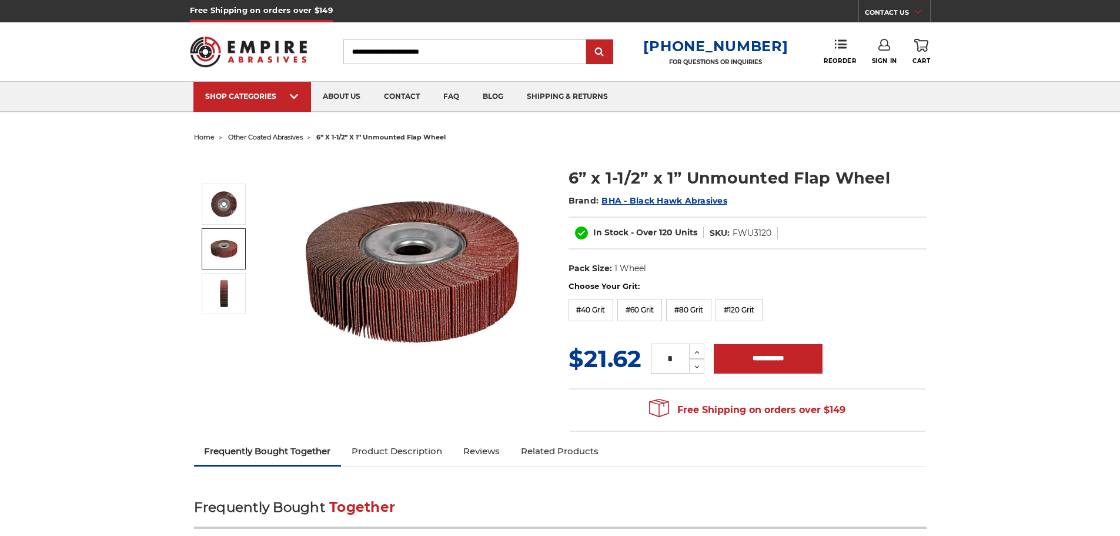 The image size is (1120, 536). I want to click on input: Submit, so click(600, 52).